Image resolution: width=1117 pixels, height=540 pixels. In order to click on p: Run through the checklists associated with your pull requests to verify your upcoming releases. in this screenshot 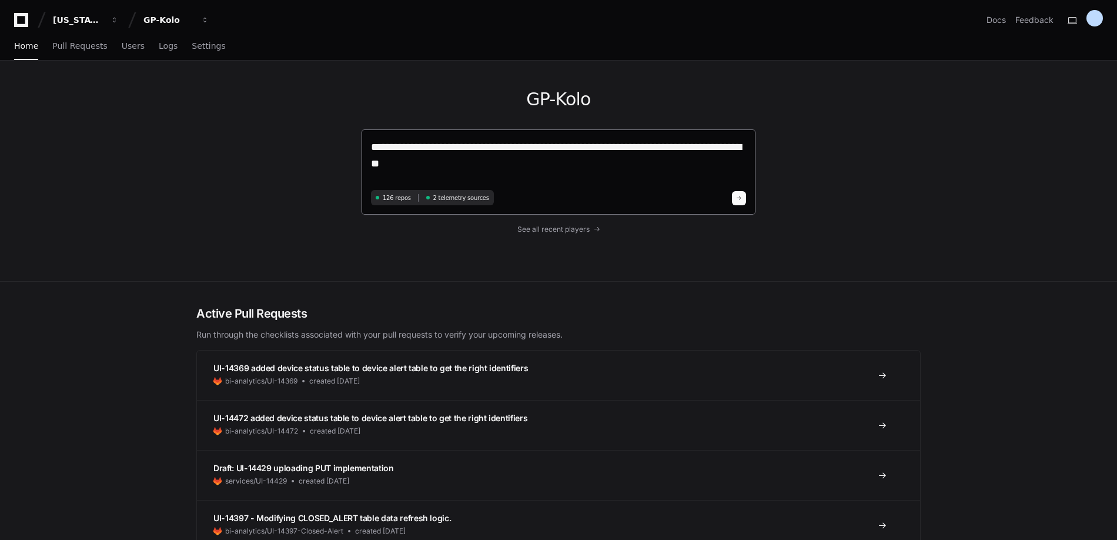, I will do `click(558, 334)`.